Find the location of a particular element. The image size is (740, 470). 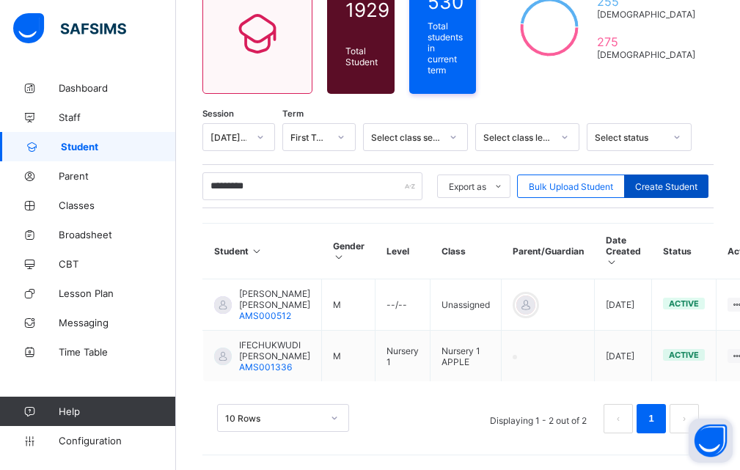

img: safsims is located at coordinates (70, 29).